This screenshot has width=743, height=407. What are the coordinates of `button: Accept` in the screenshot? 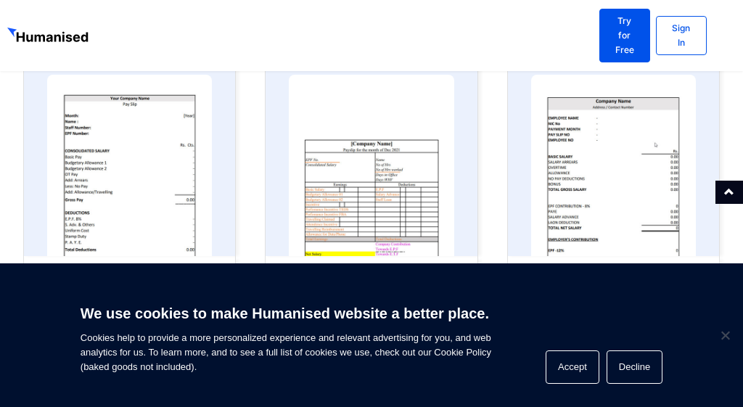 It's located at (572, 367).